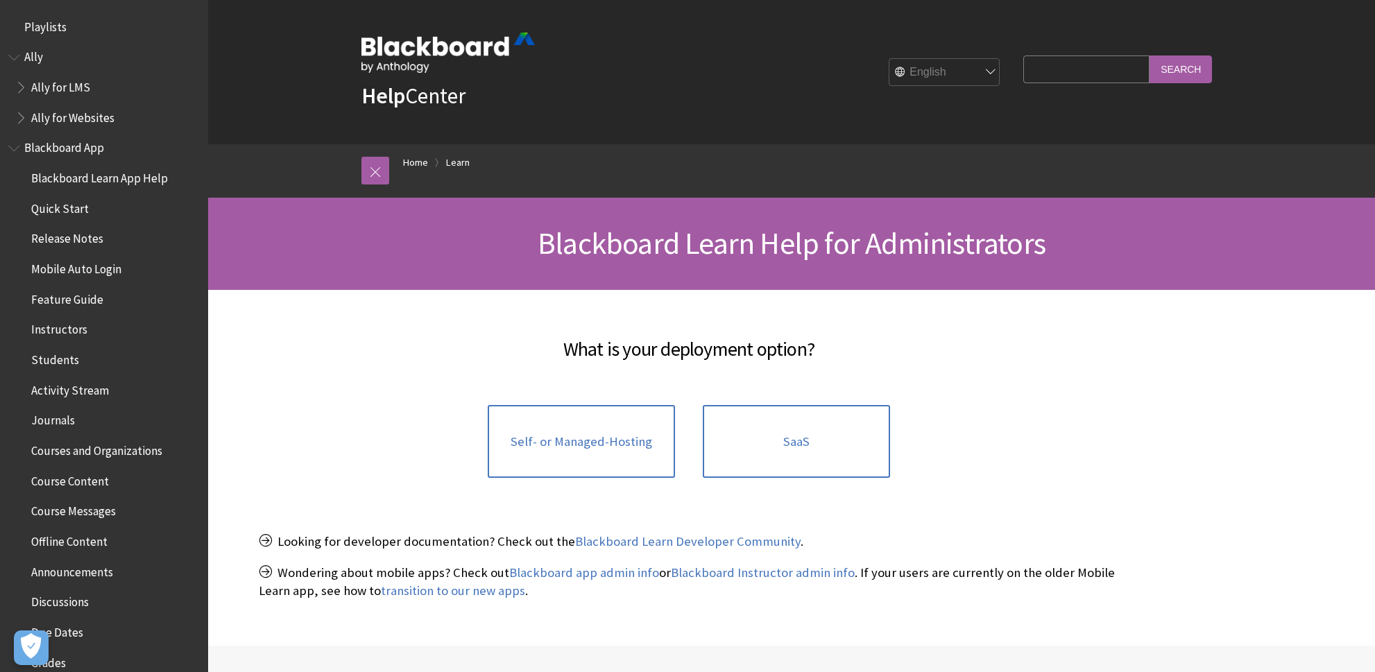 The height and width of the screenshot is (672, 1375). I want to click on span: Ally for Websites, so click(73, 115).